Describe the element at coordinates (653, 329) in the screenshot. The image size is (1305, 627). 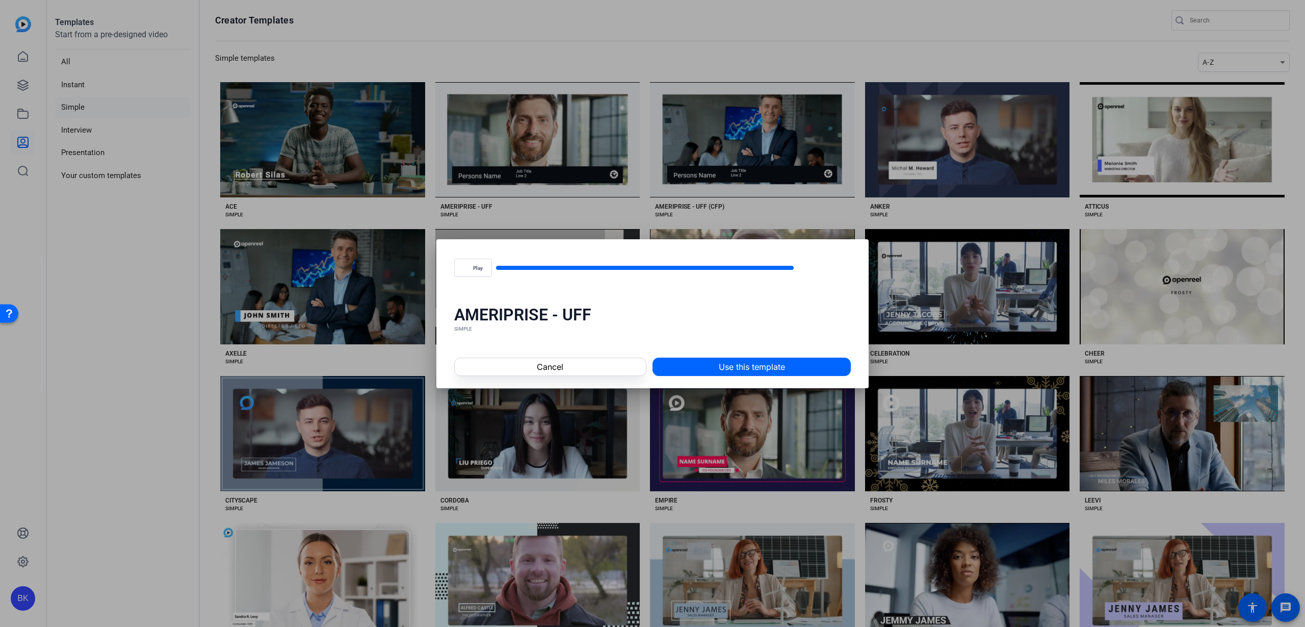
I see `div: SIMPLE` at that location.